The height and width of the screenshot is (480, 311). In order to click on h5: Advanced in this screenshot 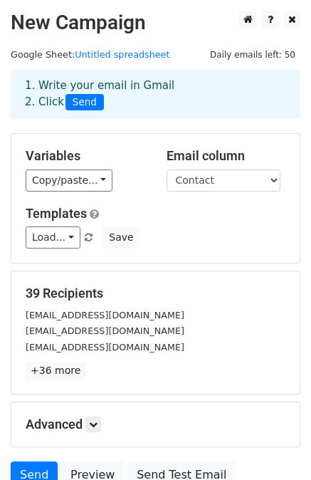, I will do `click(155, 425)`.